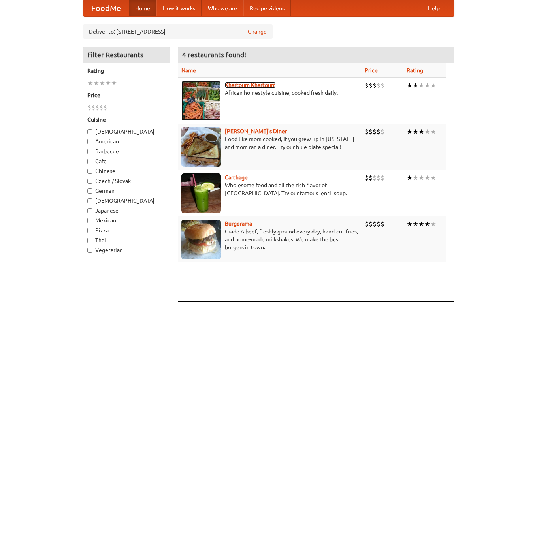 The height and width of the screenshot is (559, 537). Describe the element at coordinates (214, 55) in the screenshot. I see `ng-pluralize: 4 restaurants found!` at that location.